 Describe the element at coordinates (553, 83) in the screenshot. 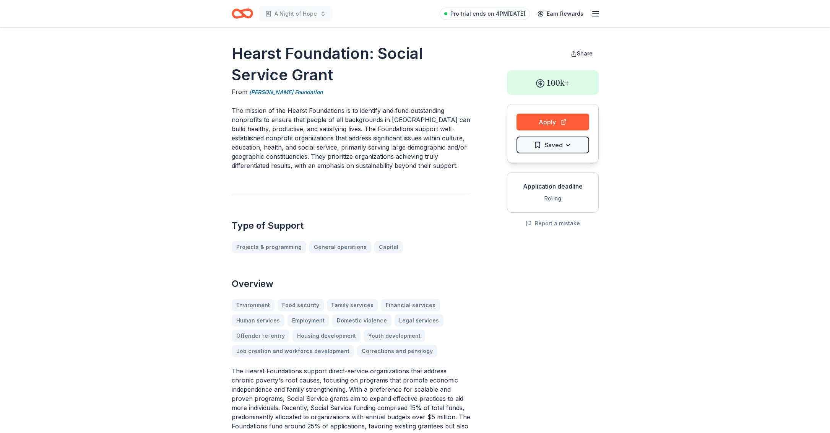

I see `div: 100k+` at that location.